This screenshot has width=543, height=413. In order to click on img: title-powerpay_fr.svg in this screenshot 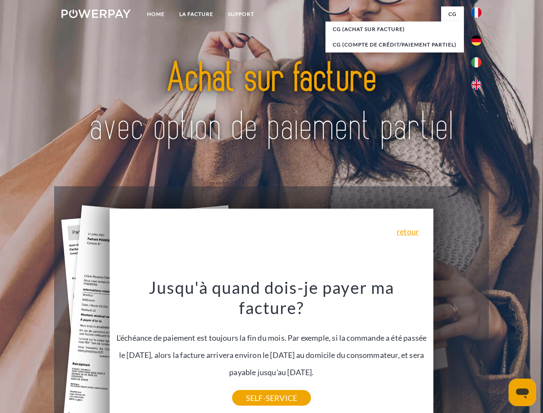, I will do `click(272, 103)`.